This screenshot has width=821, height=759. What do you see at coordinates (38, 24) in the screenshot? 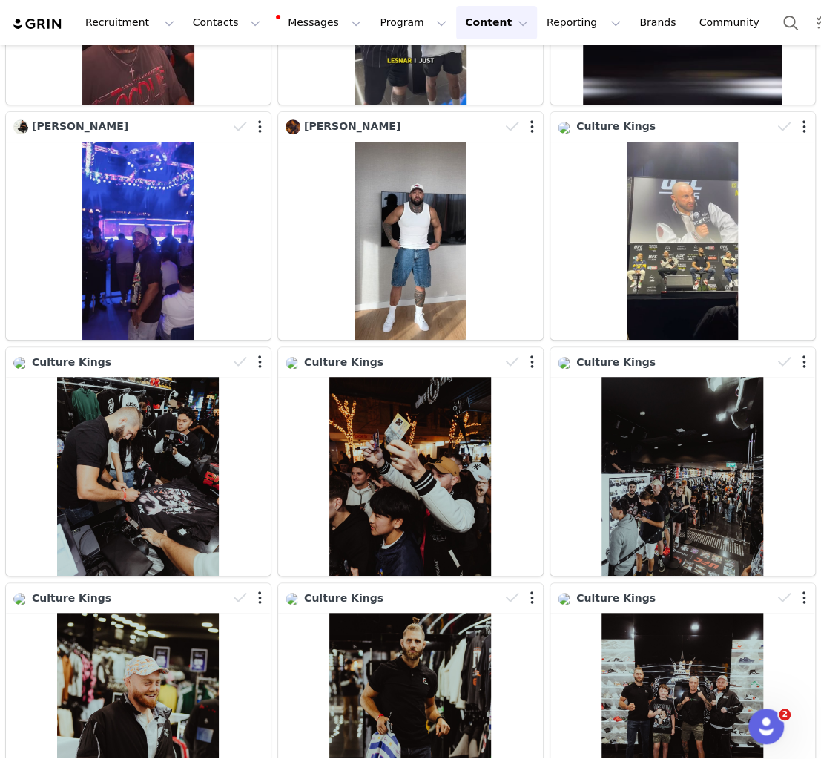
I see `a: grin logo` at bounding box center [38, 24].